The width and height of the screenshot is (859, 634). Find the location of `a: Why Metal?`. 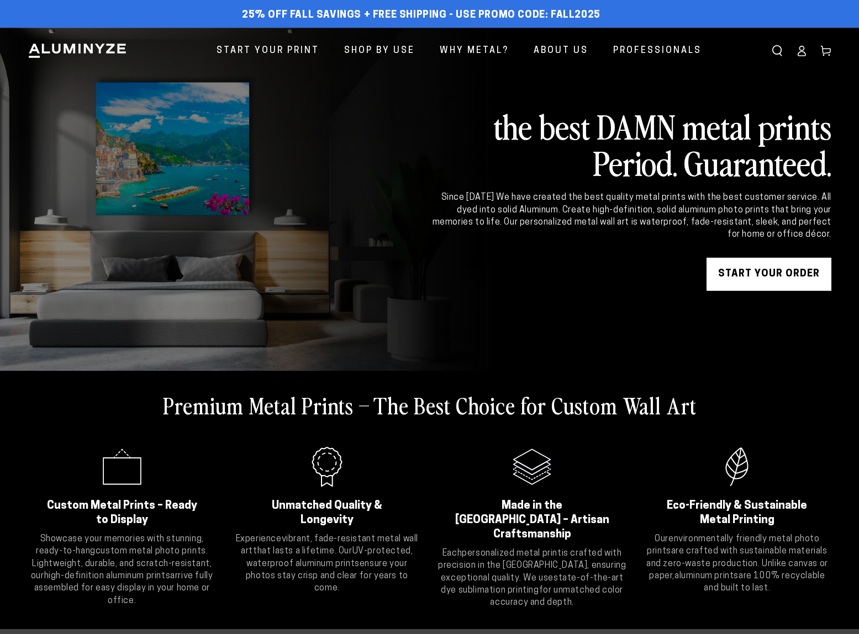

a: Why Metal? is located at coordinates (474, 51).